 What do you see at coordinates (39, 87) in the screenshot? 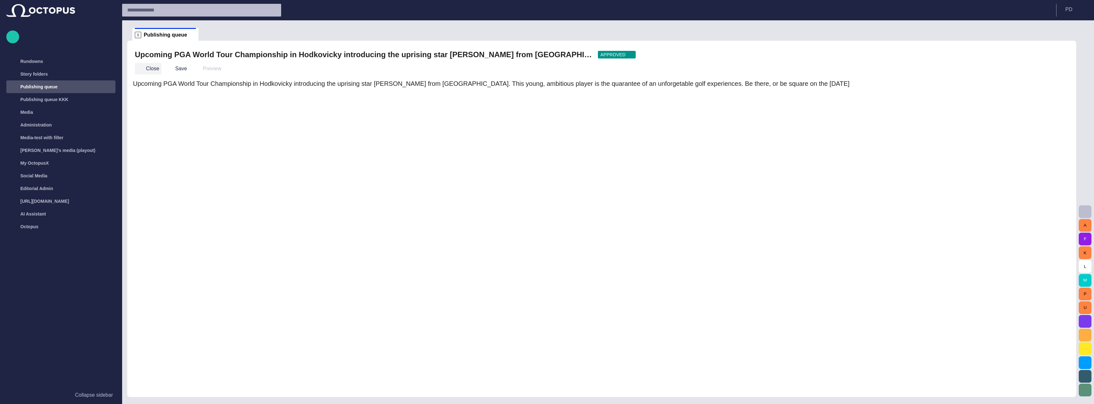
I see `p: Publishing queue` at bounding box center [39, 87].